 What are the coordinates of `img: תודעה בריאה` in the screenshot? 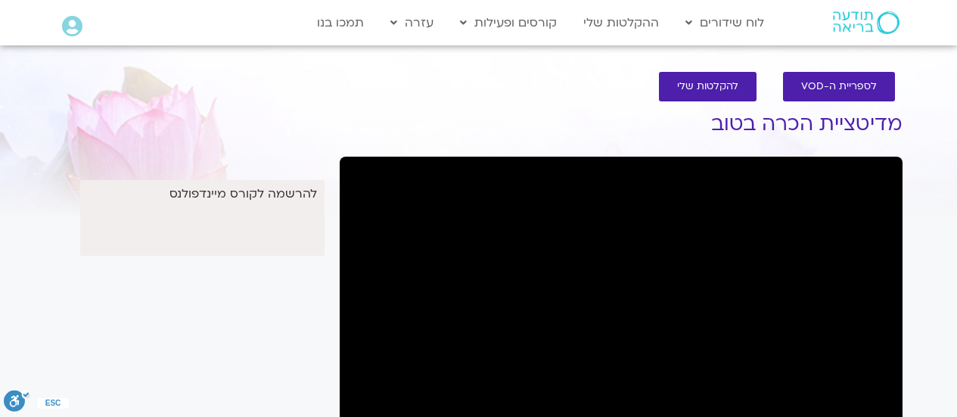 It's located at (867, 23).